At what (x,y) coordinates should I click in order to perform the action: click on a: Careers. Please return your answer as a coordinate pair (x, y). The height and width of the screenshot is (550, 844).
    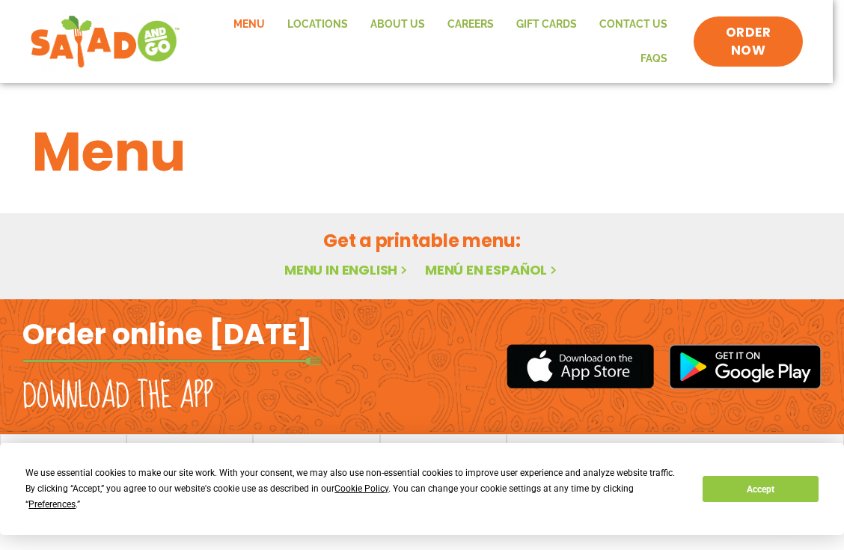
    Looking at the image, I should click on (471, 25).